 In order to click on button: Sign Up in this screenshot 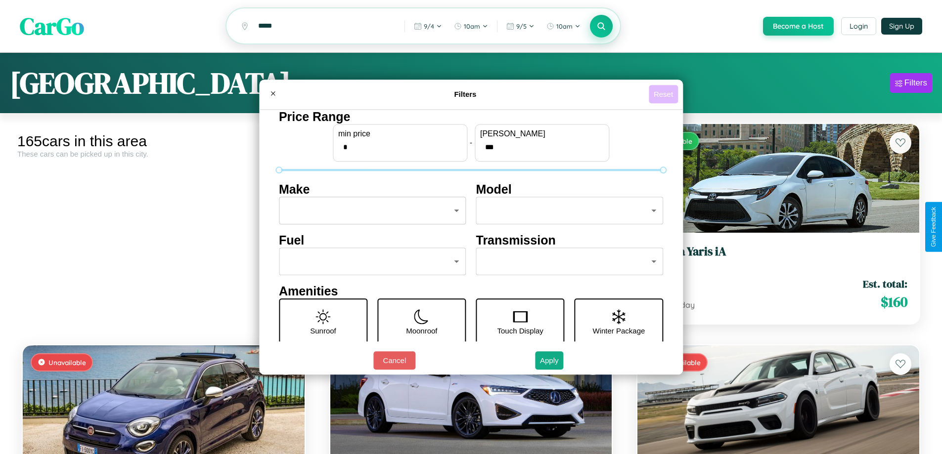, I will do `click(901, 26)`.